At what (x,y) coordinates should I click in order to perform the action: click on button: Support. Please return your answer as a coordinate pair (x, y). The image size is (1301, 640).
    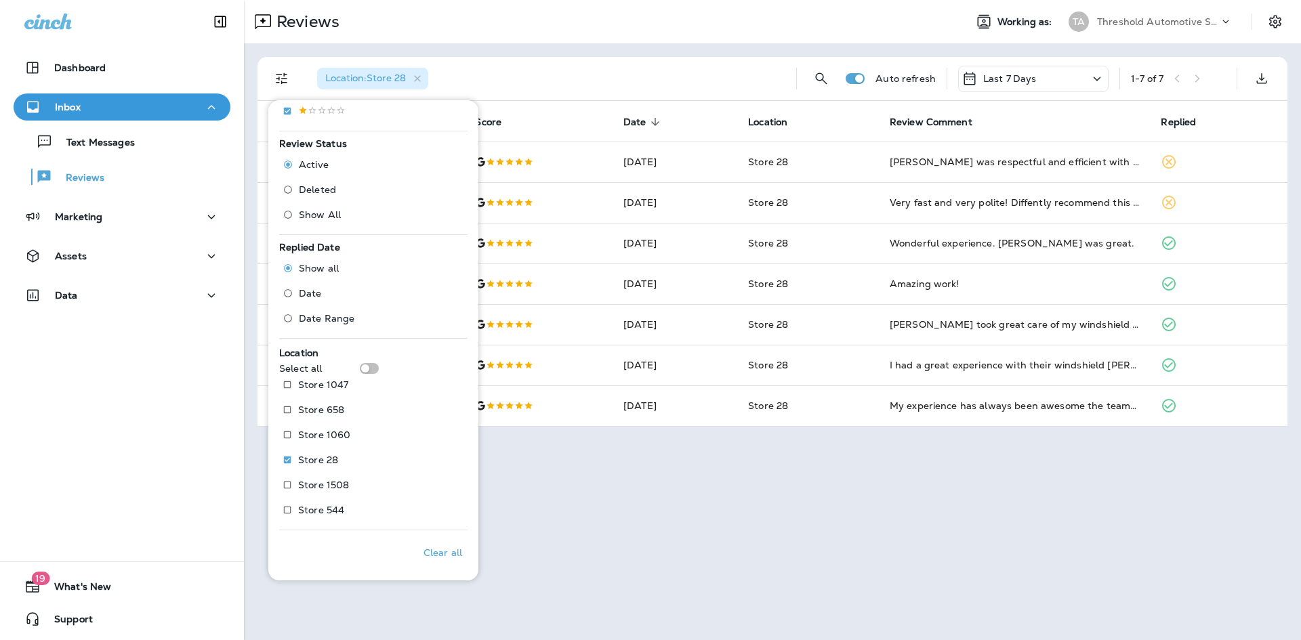
    Looking at the image, I should click on (122, 619).